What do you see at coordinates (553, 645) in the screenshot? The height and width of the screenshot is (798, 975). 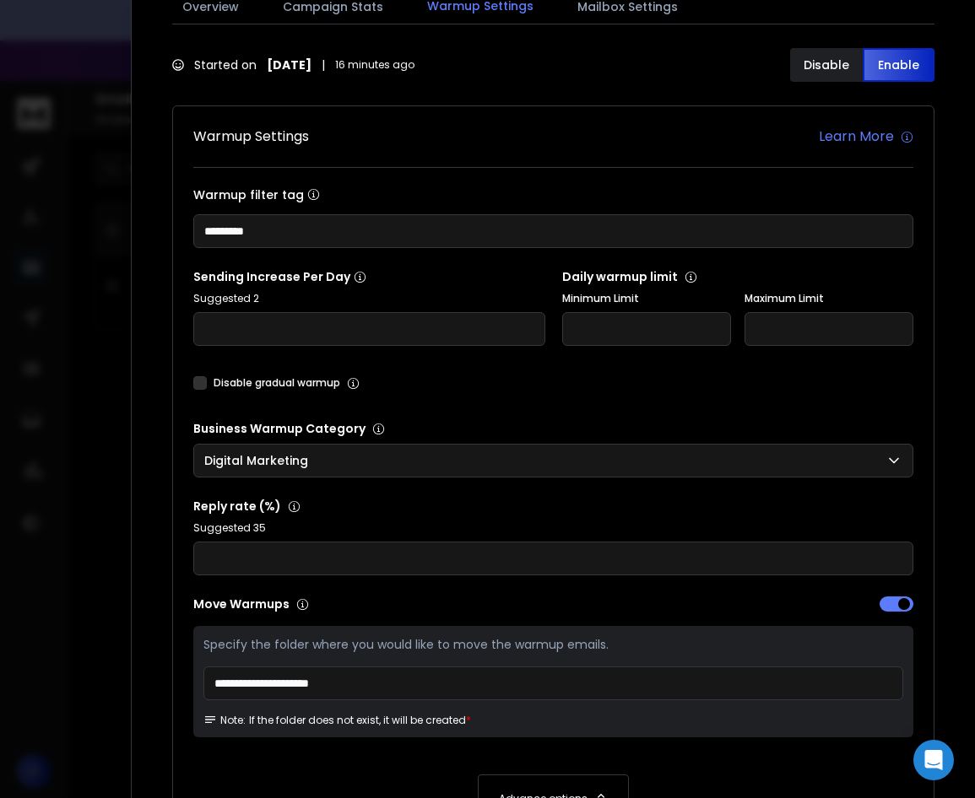 I see `p: Specify the folder where you would like to move the warmup emails.` at bounding box center [553, 645].